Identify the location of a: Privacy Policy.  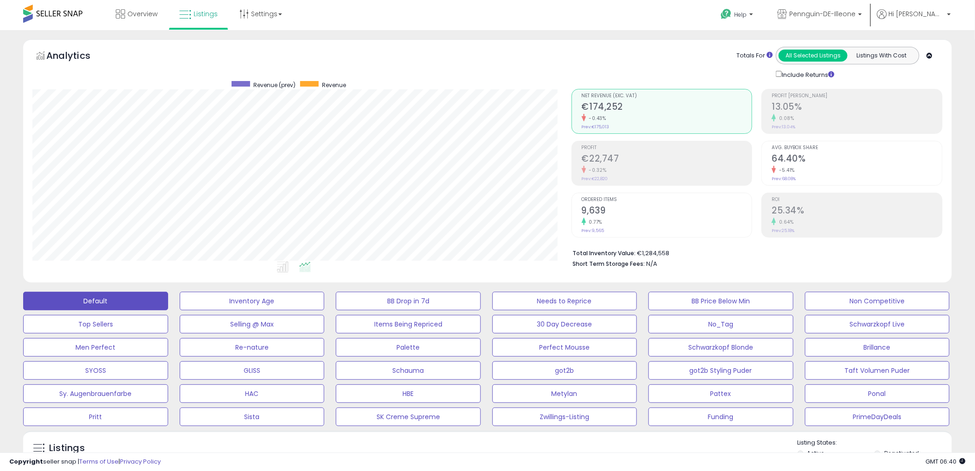
(140, 461).